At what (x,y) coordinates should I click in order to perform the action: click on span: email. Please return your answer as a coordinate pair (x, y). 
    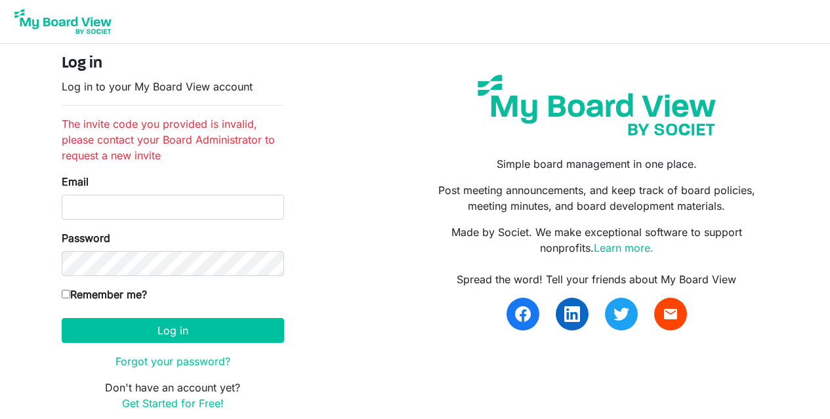
    Looking at the image, I should click on (670, 314).